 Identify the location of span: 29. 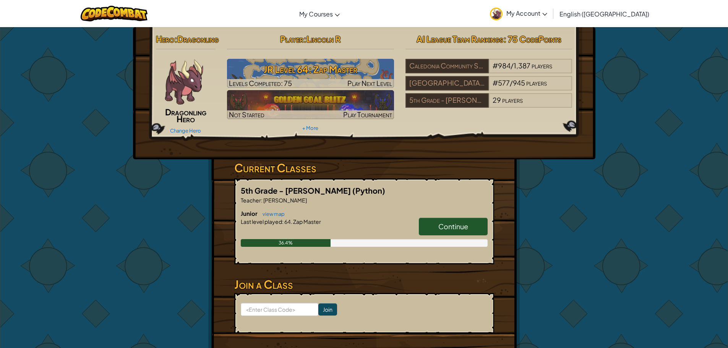
(496, 100).